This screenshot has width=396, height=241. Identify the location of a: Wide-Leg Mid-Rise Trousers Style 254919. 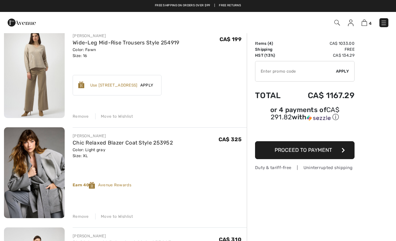
(126, 42).